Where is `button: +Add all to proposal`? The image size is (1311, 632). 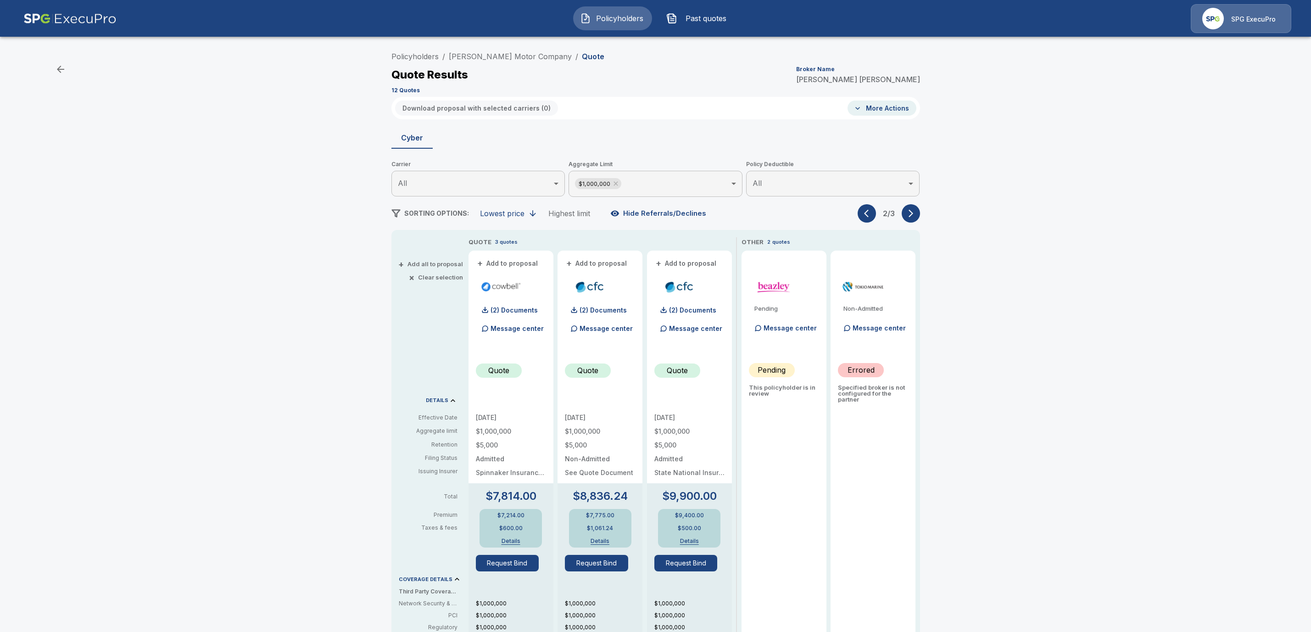
button: +Add all to proposal is located at coordinates (431, 264).